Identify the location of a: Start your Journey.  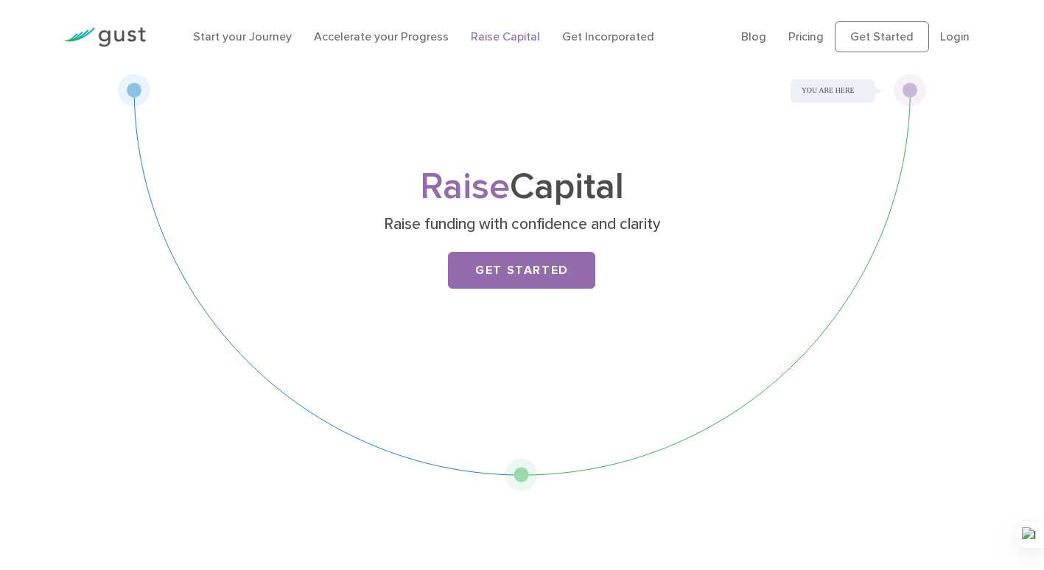
(242, 36).